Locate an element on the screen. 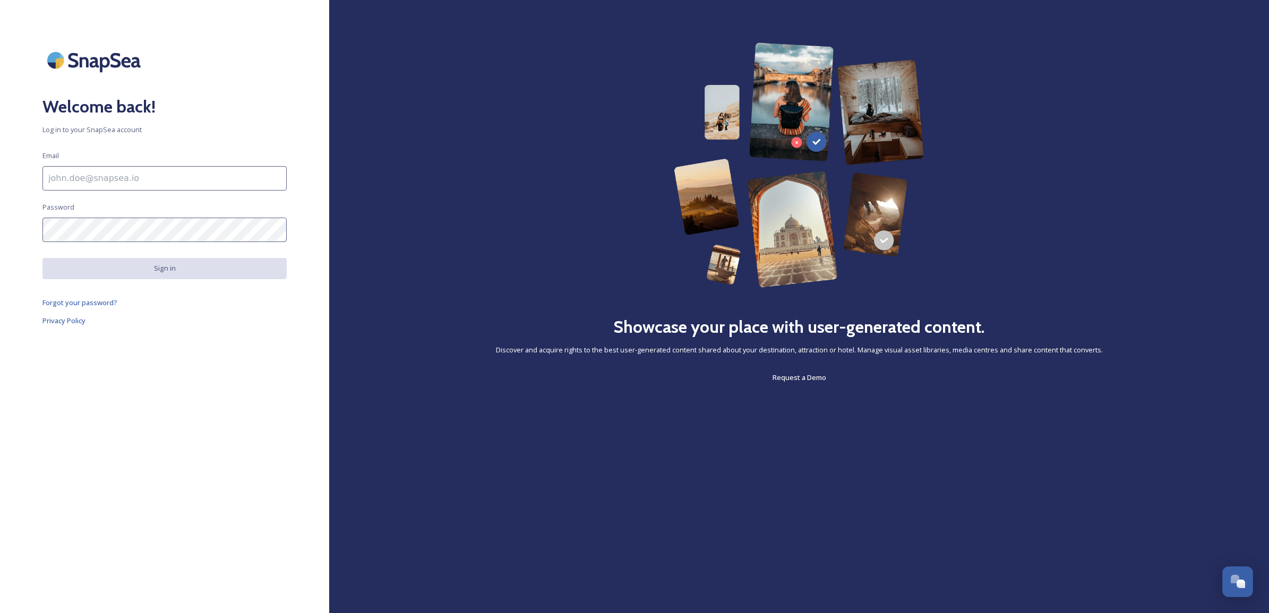 This screenshot has width=1269, height=613. a: Request a Demo is located at coordinates (799, 378).